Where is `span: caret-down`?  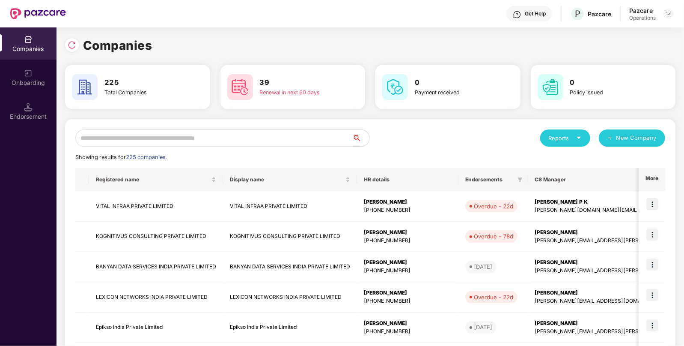 span: caret-down is located at coordinates (579, 137).